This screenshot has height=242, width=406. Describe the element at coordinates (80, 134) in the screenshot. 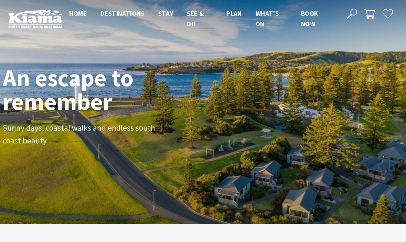

I see `p: Sunny days, coastal walks and endless south coast beauty` at that location.